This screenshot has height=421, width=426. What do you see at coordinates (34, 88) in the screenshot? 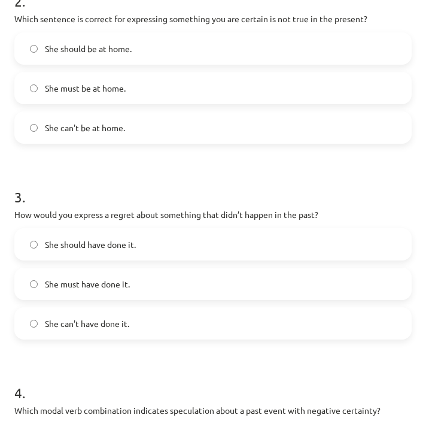
I see `input: She must be at home.` at bounding box center [34, 88].